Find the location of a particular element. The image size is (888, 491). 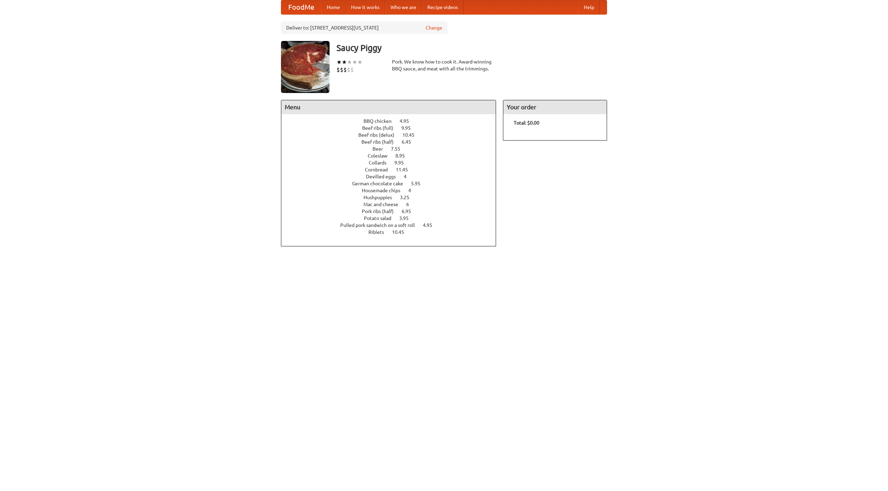

span: Coleslaw is located at coordinates (381, 156).